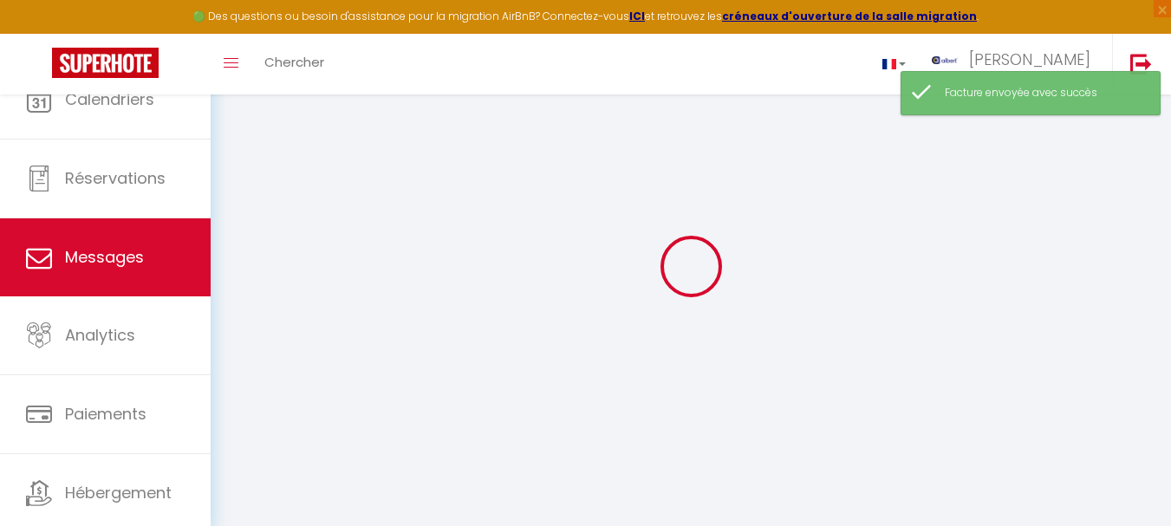 Image resolution: width=1171 pixels, height=526 pixels. Describe the element at coordinates (100, 335) in the screenshot. I see `span: Analytics` at that location.